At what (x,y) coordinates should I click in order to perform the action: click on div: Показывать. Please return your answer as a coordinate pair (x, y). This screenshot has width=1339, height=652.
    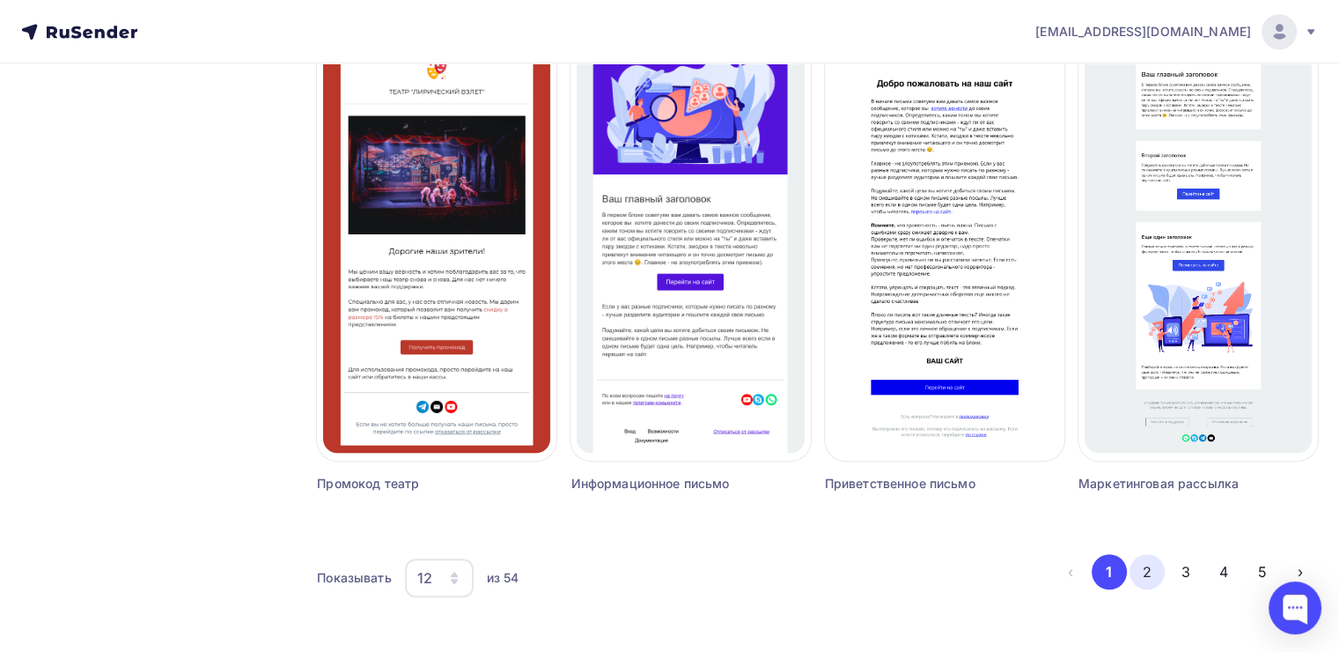
    Looking at the image, I should click on (354, 578).